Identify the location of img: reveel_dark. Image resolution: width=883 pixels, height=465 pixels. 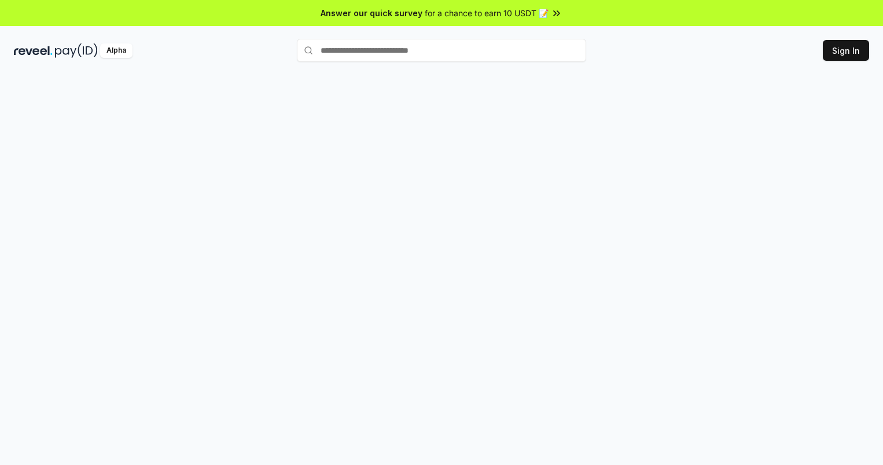
(33, 50).